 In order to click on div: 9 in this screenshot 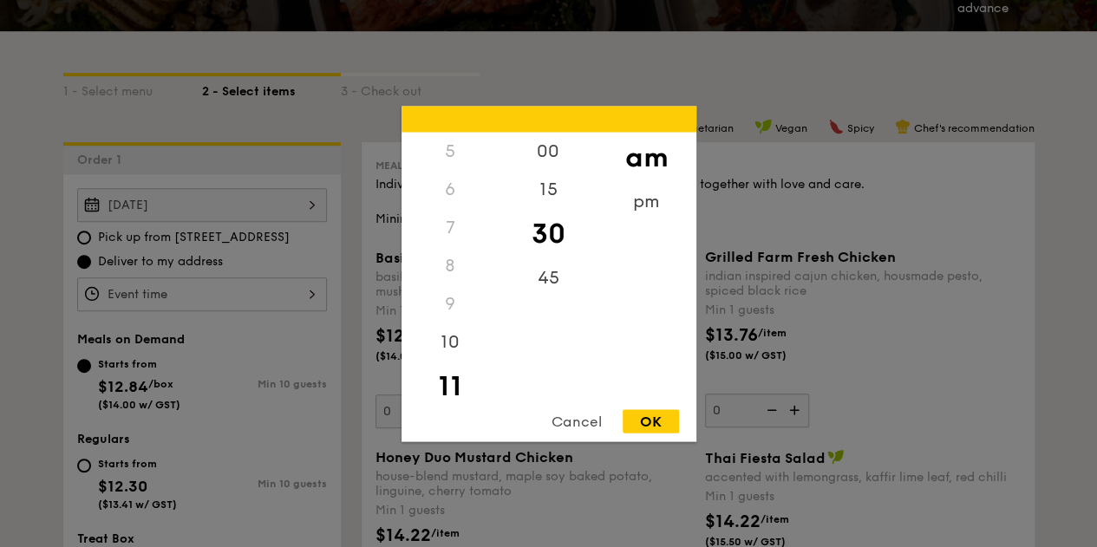, I will do `click(450, 303)`.